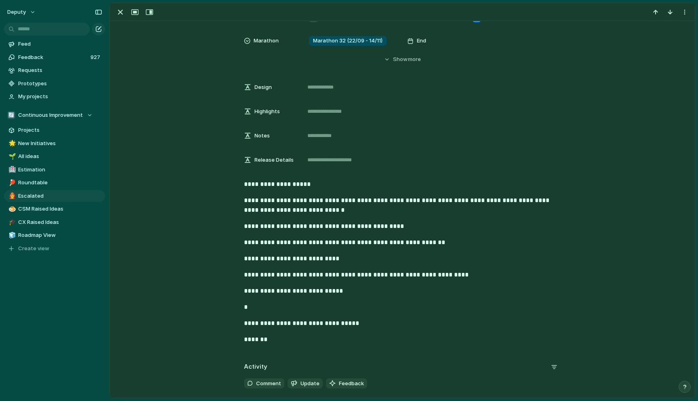 Image resolution: width=698 pixels, height=401 pixels. Describe the element at coordinates (256, 367) in the screenshot. I see `h2: Activity` at that location.